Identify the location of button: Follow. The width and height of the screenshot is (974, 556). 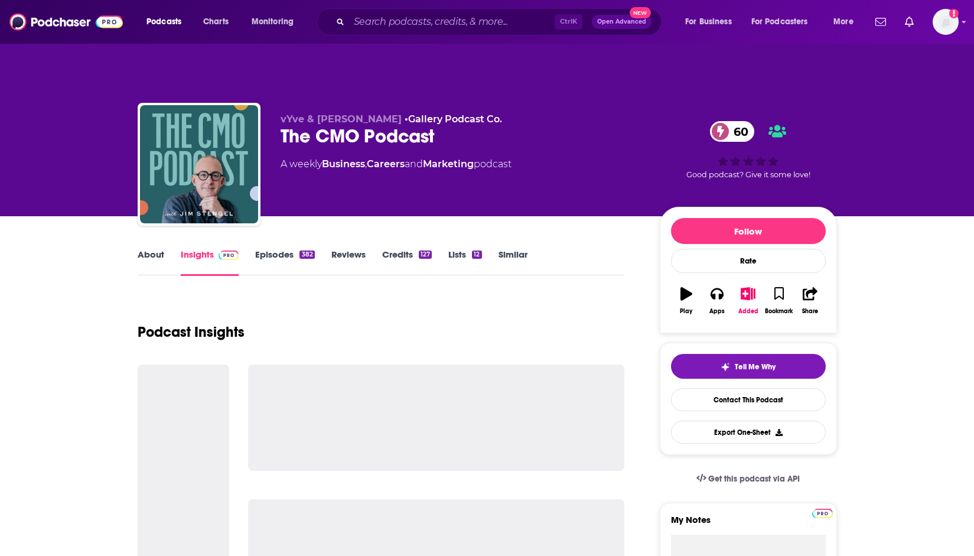
(748, 231).